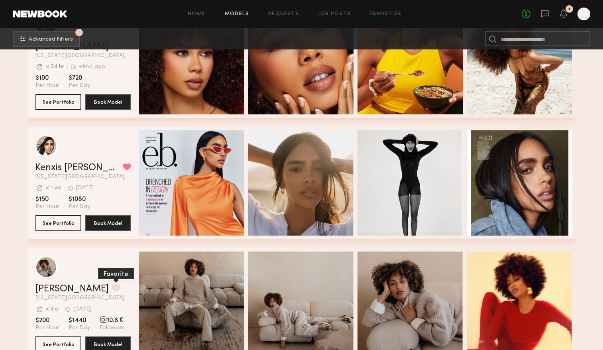 This screenshot has width=603, height=350. Describe the element at coordinates (197, 14) in the screenshot. I see `a: Home` at that location.